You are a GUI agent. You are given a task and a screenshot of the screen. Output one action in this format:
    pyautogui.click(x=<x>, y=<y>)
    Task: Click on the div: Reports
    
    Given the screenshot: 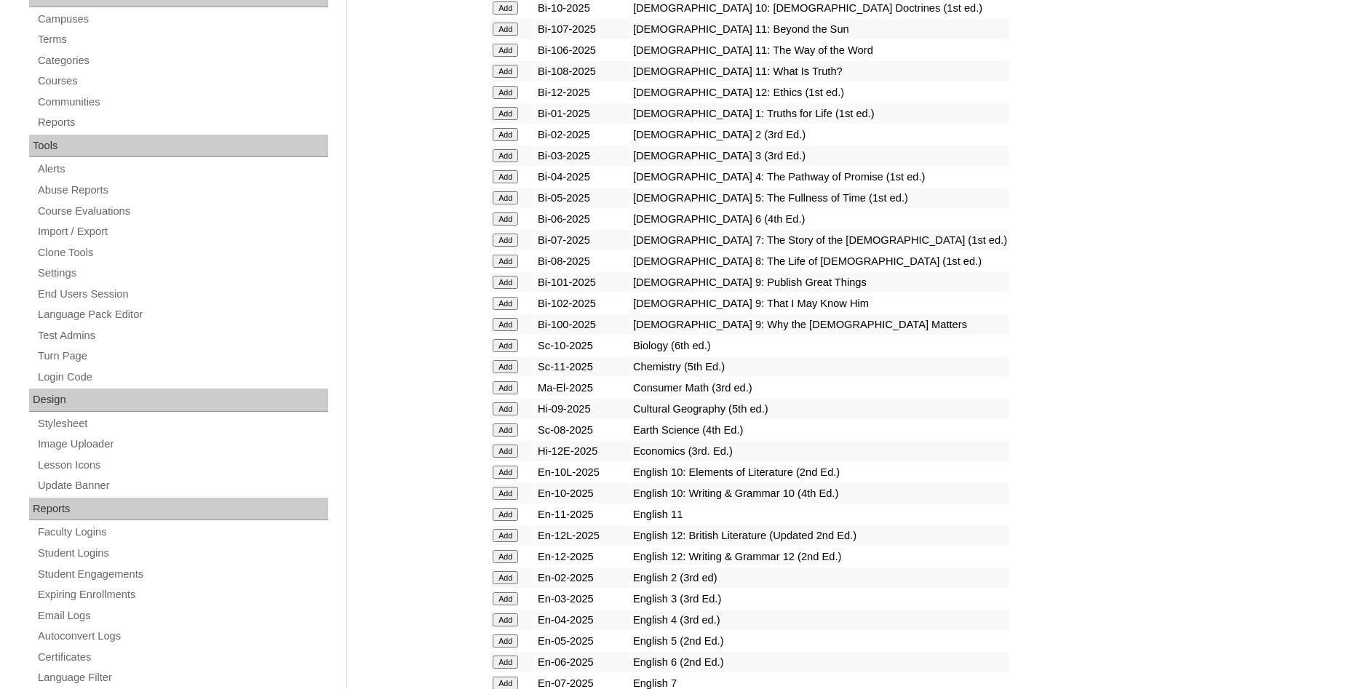 What is the action you would take?
    pyautogui.click(x=178, y=509)
    